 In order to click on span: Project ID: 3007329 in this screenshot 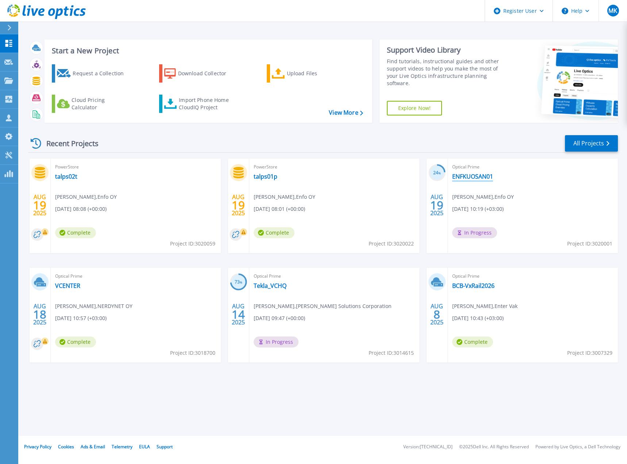, I will do `click(590, 353)`.